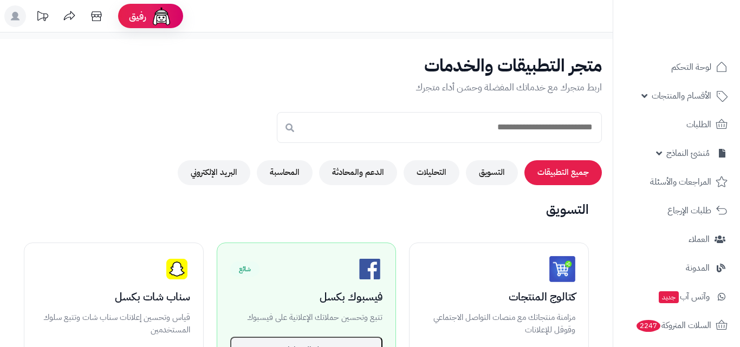 The width and height of the screenshot is (740, 347). Describe the element at coordinates (563, 173) in the screenshot. I see `button: جميع التطبيقات` at that location.